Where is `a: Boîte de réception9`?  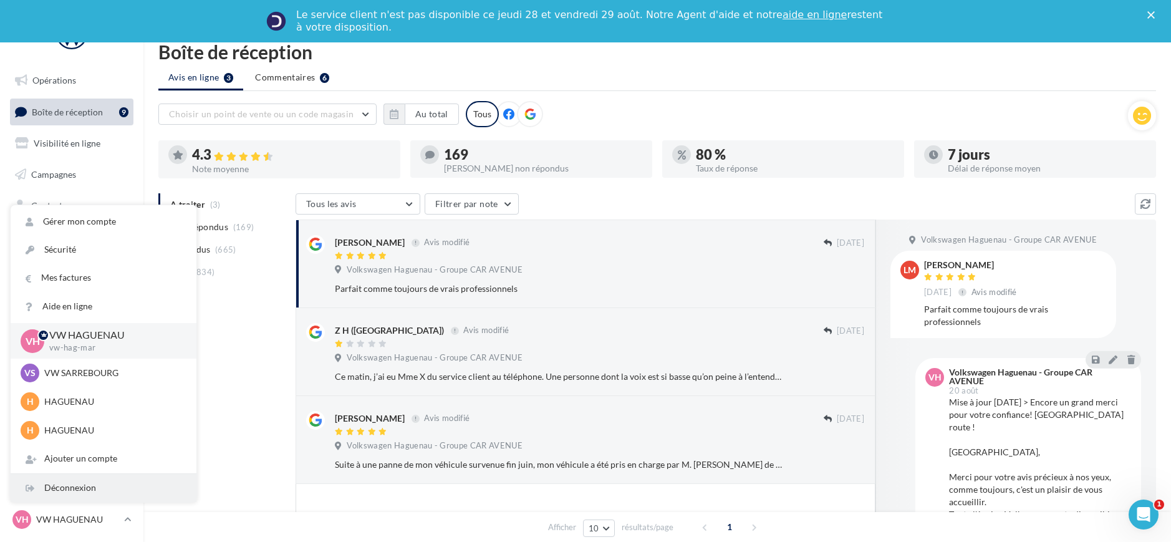 a: Boîte de réception9 is located at coordinates (72, 112).